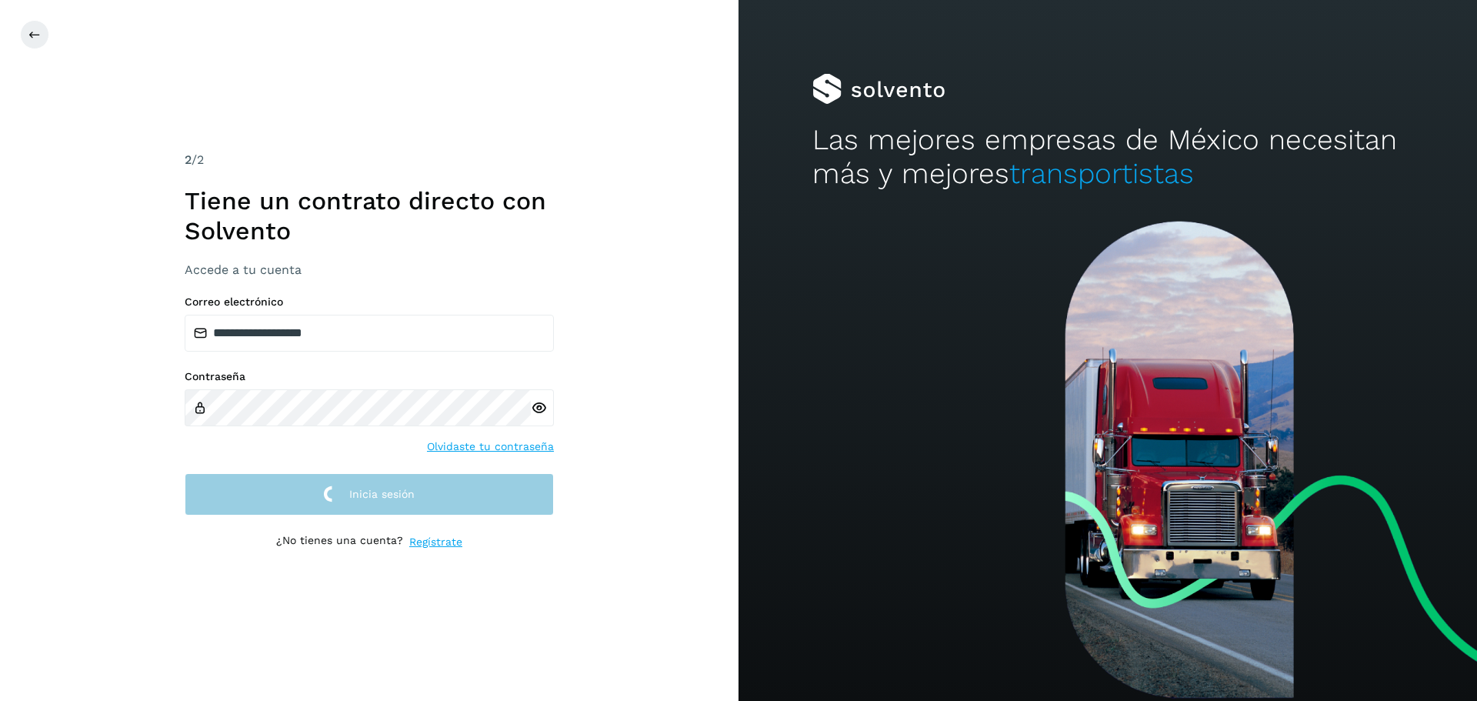  What do you see at coordinates (369, 376) in the screenshot?
I see `label: Contraseña` at bounding box center [369, 376].